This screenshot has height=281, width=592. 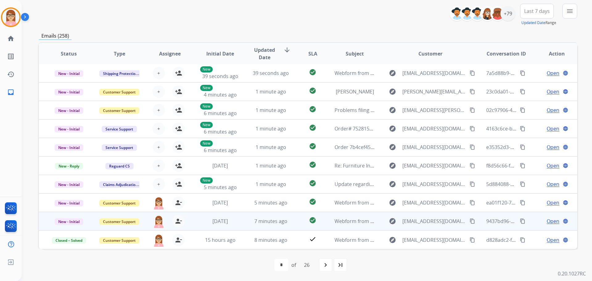 What do you see at coordinates (120, 73) in the screenshot?
I see `span: Shipping Protection` at bounding box center [120, 73].